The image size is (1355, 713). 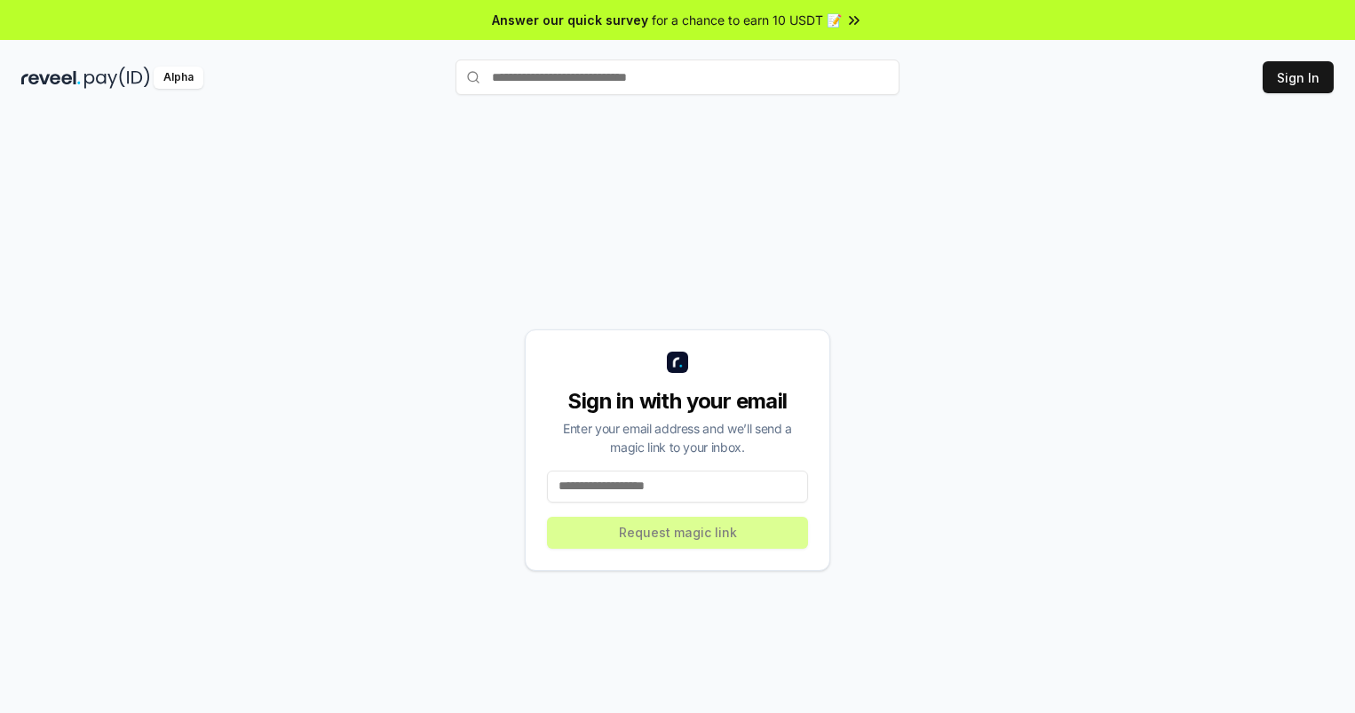 What do you see at coordinates (1298, 77) in the screenshot?
I see `button: Sign In` at bounding box center [1298, 77].